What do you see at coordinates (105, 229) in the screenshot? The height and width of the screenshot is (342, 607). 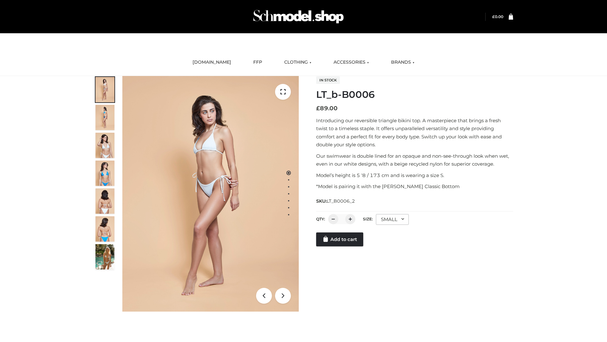 I see `img: ArielClassicBikiniTop_CloudNine_AzureSky_OW114ECO_8-scaled.jpg` at bounding box center [105, 229].